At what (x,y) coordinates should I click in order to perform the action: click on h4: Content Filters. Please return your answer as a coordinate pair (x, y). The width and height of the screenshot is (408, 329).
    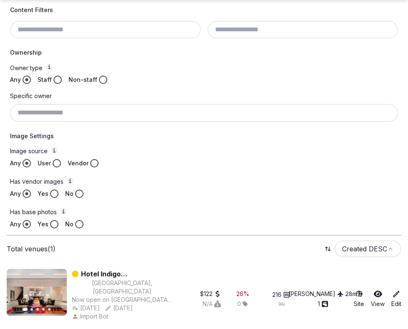
    Looking at the image, I should click on (204, 10).